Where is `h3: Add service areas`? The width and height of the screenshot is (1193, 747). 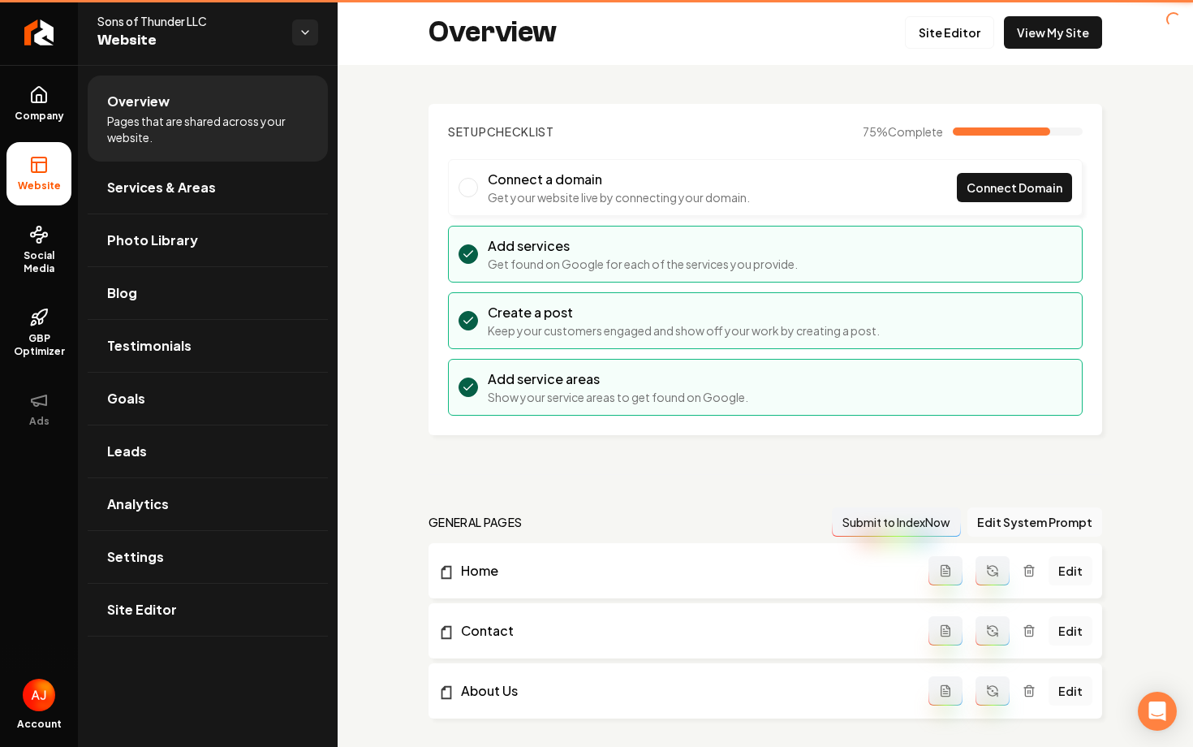
h3: Add service areas is located at coordinates (618, 379).